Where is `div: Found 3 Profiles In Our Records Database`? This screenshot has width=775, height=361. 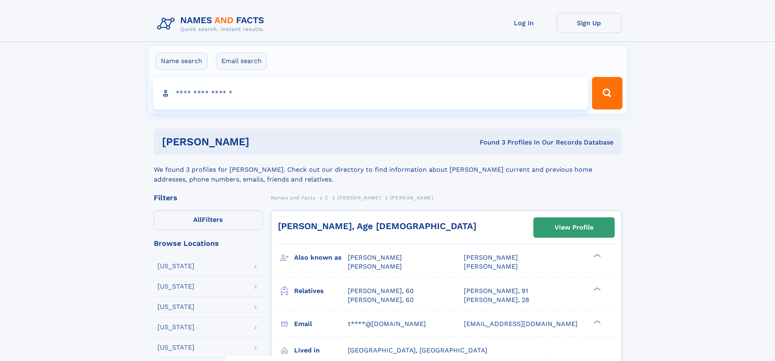
div: Found 3 Profiles In Our Records Database is located at coordinates (489, 142).